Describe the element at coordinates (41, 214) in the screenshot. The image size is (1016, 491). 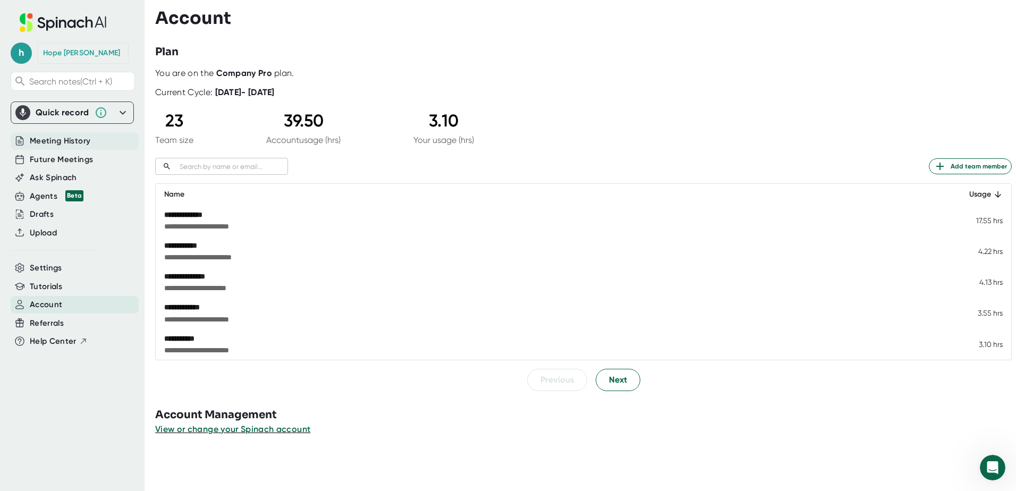
I see `button: Drafts` at that location.